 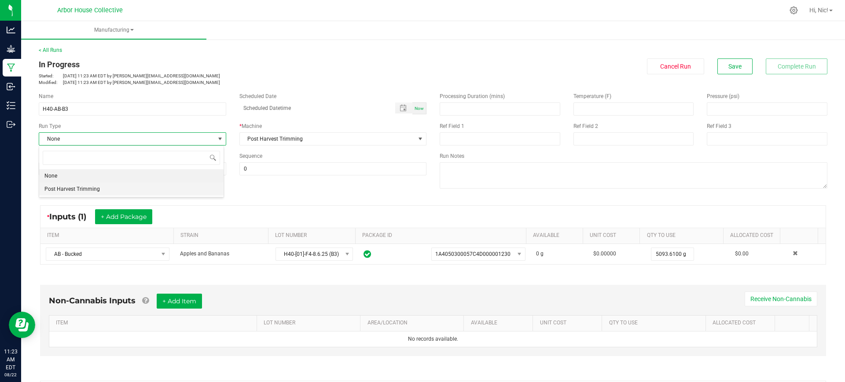 I want to click on span: Manufacturing, so click(x=114, y=30).